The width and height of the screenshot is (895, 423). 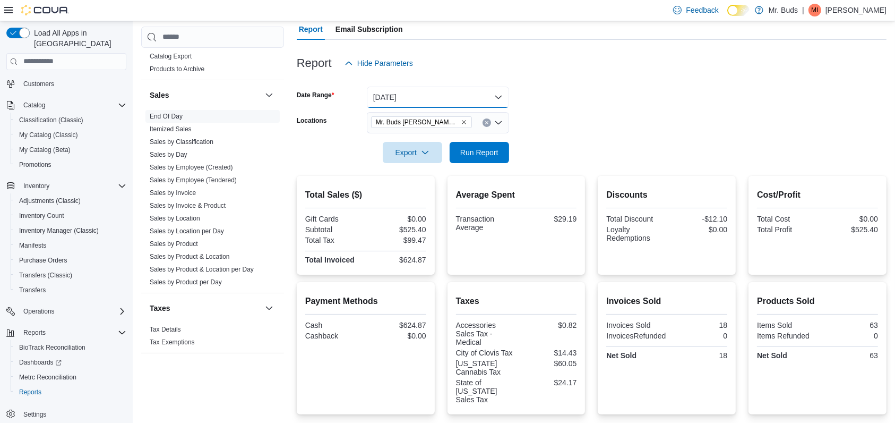 What do you see at coordinates (193, 180) in the screenshot?
I see `span: Sales by Employee (Tendered)` at bounding box center [193, 180].